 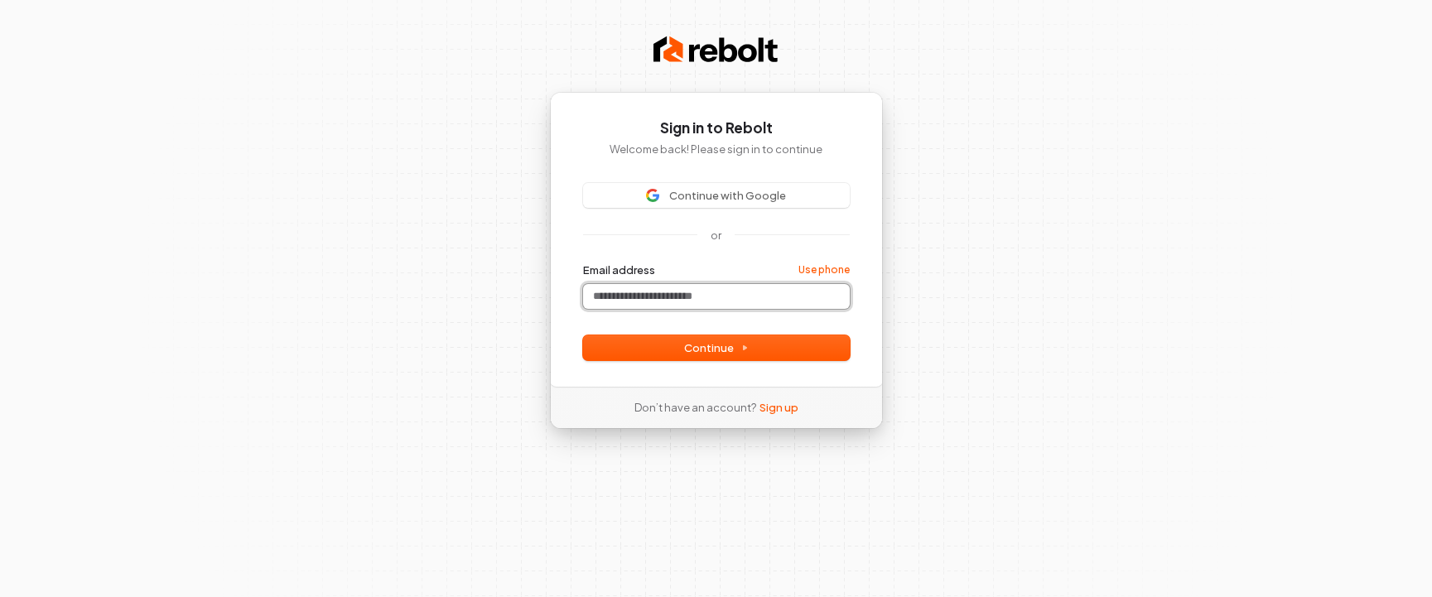 I want to click on p: Welcome back! Please sign in to continue, so click(x=716, y=149).